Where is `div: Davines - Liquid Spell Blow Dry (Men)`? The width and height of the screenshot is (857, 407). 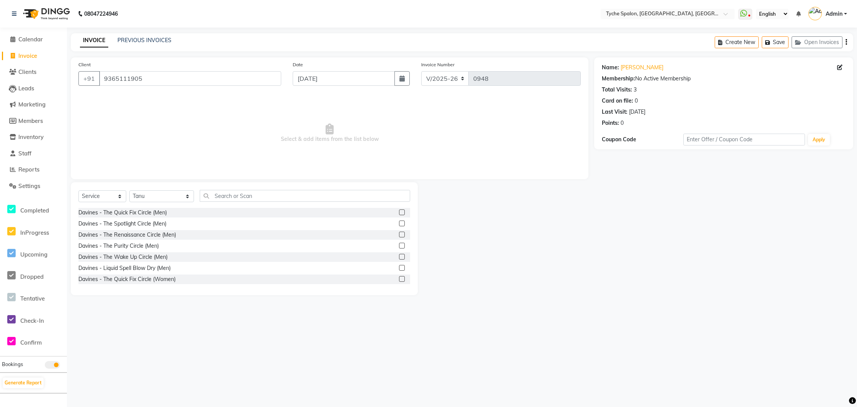
div: Davines - Liquid Spell Blow Dry (Men) is located at coordinates (124, 268).